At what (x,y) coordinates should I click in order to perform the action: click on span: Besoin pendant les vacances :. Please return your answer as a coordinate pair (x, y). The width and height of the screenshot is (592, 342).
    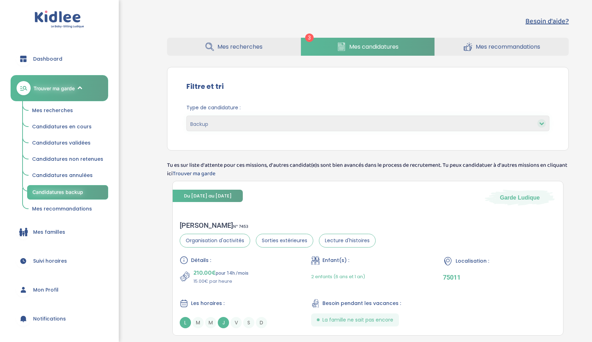
    Looking at the image, I should click on (362, 303).